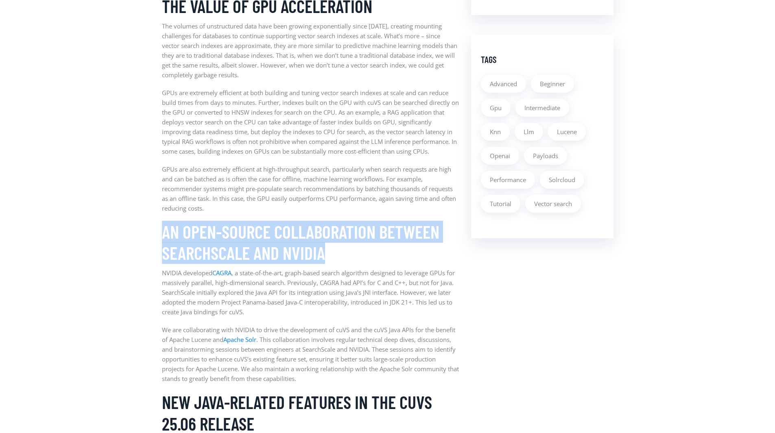 The width and height of the screenshot is (775, 433). I want to click on p: GPUs are also extremely efficient at high-throughput search, particularly when search requests ar..., so click(310, 189).